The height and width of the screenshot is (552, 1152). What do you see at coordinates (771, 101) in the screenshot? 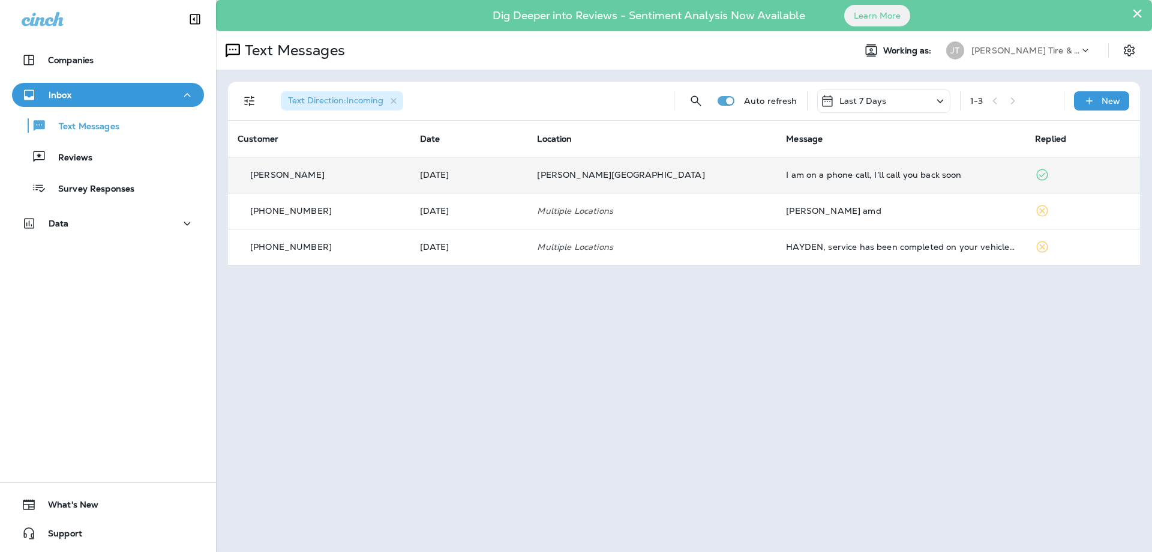
I see `p: Auto refresh` at bounding box center [771, 101].